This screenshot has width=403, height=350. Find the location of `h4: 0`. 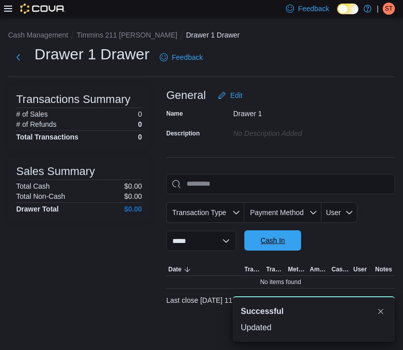

h4: 0 is located at coordinates (140, 137).